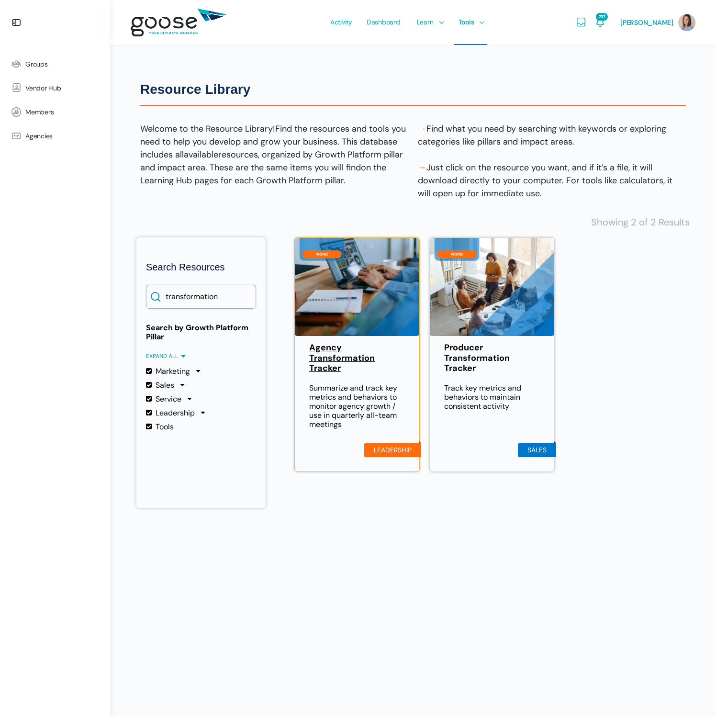 Image resolution: width=716 pixels, height=717 pixels. I want to click on a: Vendor Hub, so click(55, 88).